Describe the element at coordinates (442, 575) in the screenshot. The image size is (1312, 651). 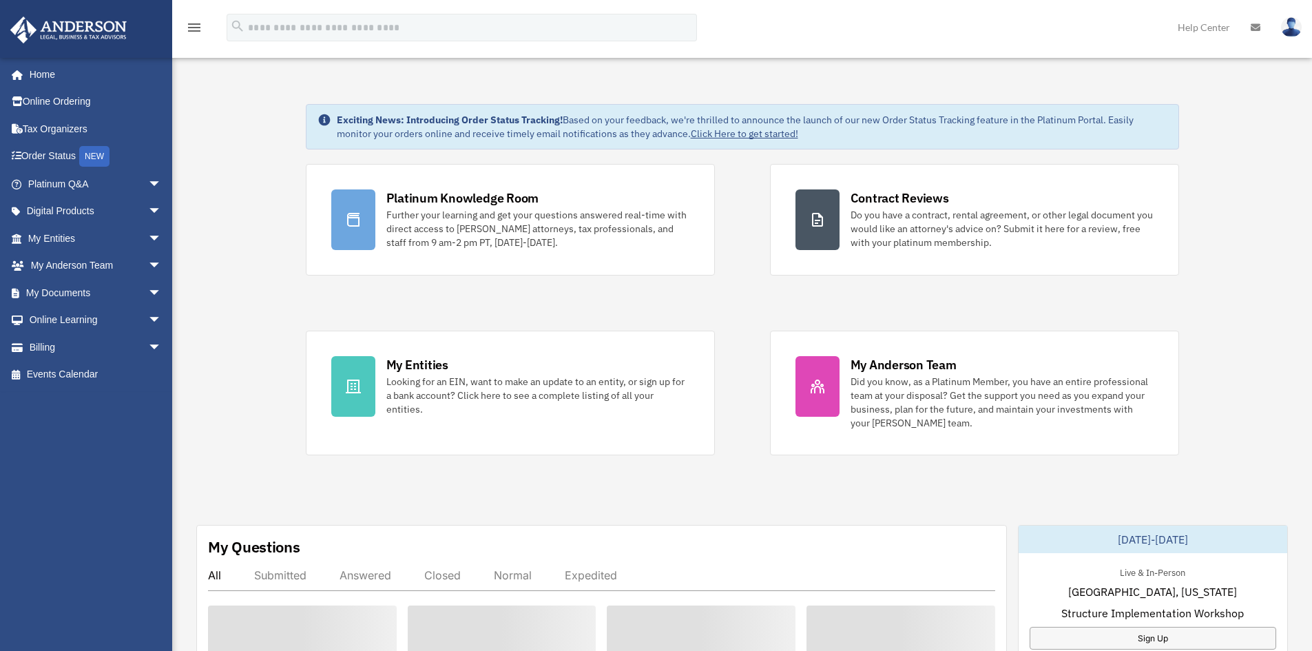
I see `div: Closed` at that location.